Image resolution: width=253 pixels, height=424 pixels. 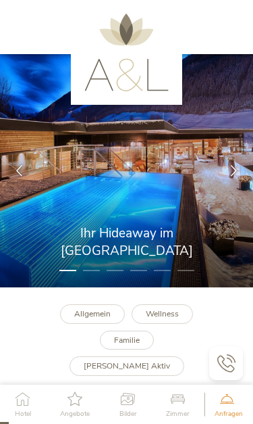 What do you see at coordinates (23, 414) in the screenshot?
I see `span: Hotel` at bounding box center [23, 414].